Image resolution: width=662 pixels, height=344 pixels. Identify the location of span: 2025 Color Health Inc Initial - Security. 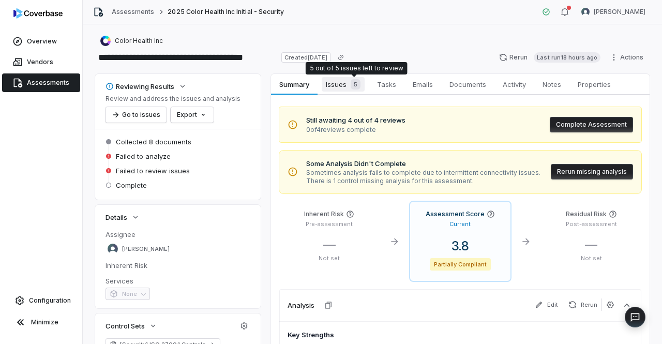
(226, 12).